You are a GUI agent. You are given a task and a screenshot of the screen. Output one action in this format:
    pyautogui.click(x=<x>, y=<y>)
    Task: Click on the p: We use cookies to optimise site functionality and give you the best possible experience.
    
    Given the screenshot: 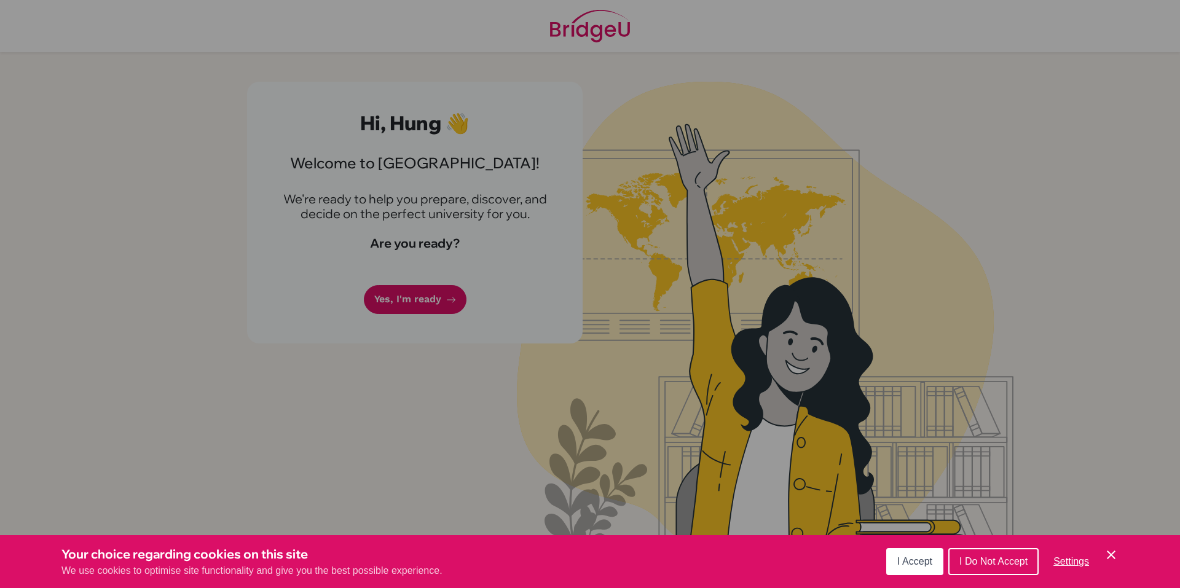 What is the action you would take?
    pyautogui.click(x=252, y=571)
    